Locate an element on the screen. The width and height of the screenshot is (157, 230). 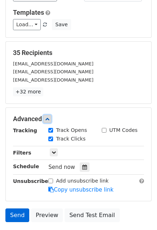
a: Copy unsubscribe link is located at coordinates (81, 190).